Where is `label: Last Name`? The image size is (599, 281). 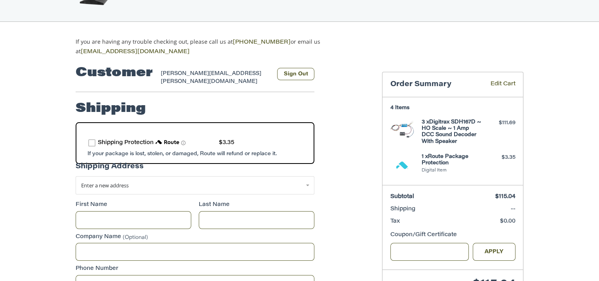
label: Last Name is located at coordinates (257, 204).